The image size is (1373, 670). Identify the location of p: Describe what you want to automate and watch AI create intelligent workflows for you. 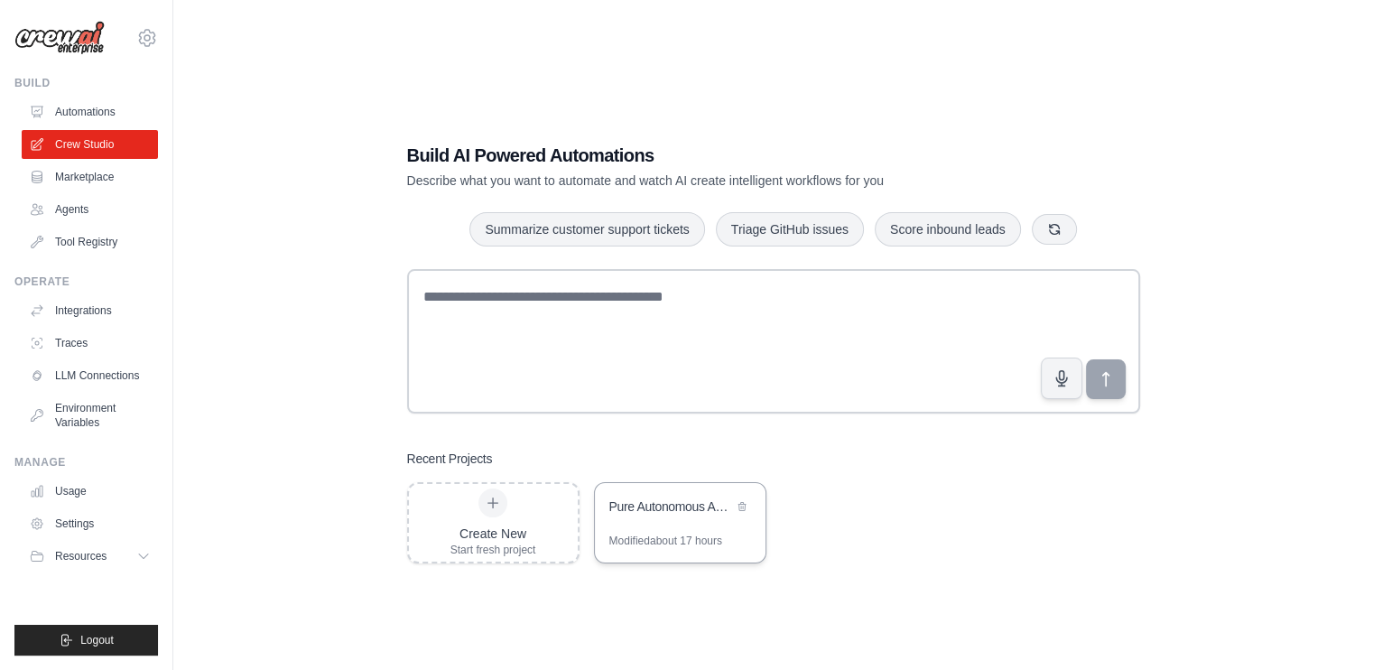
(710, 181).